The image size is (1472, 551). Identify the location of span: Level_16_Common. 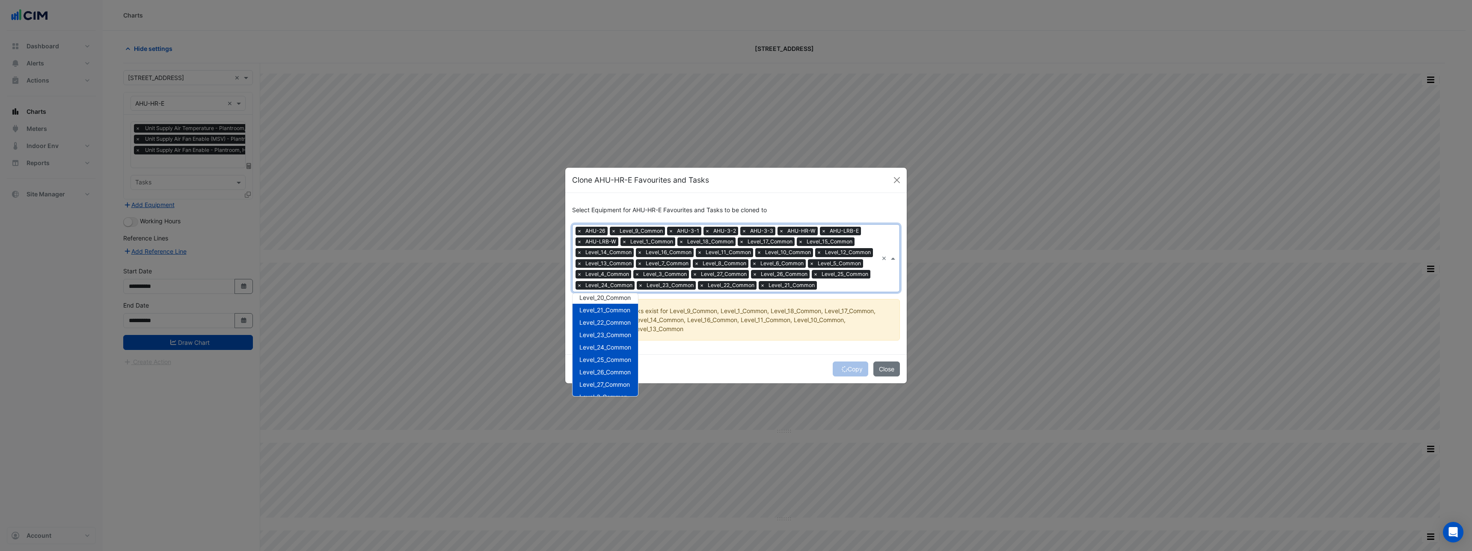
(668, 252).